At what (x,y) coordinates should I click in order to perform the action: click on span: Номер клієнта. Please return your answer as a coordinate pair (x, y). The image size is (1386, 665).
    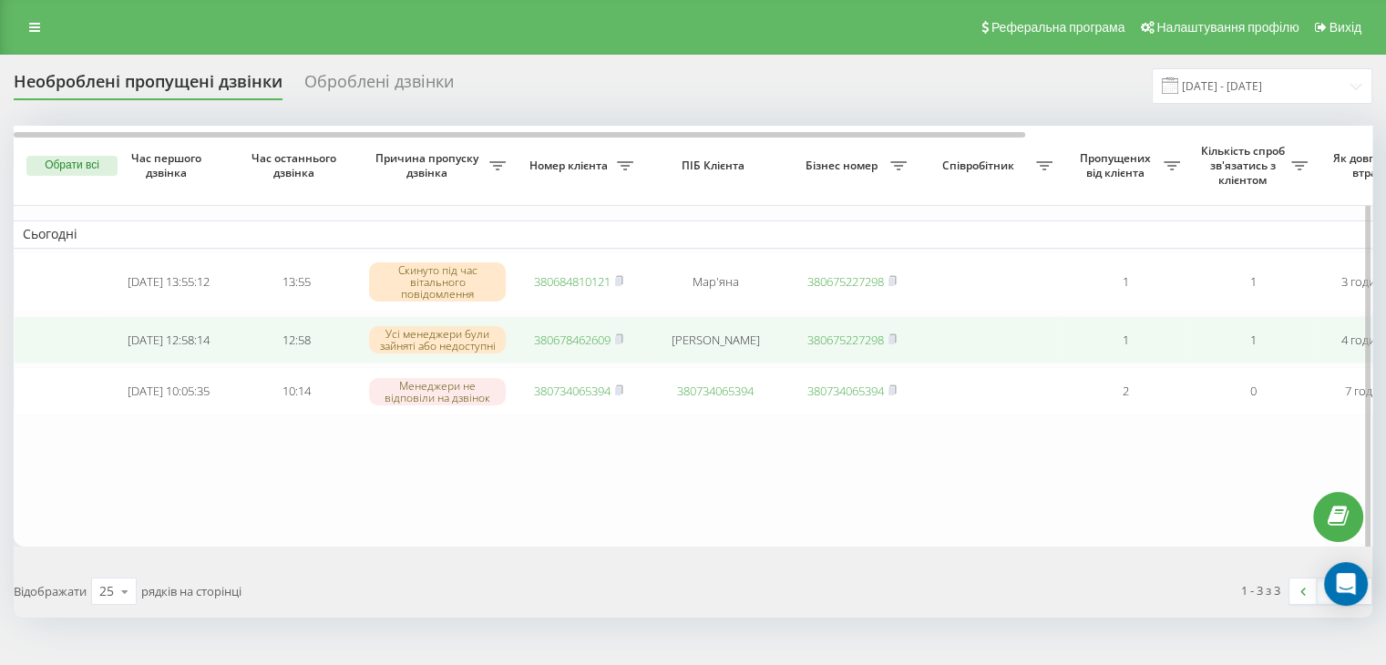
    Looking at the image, I should click on (570, 166).